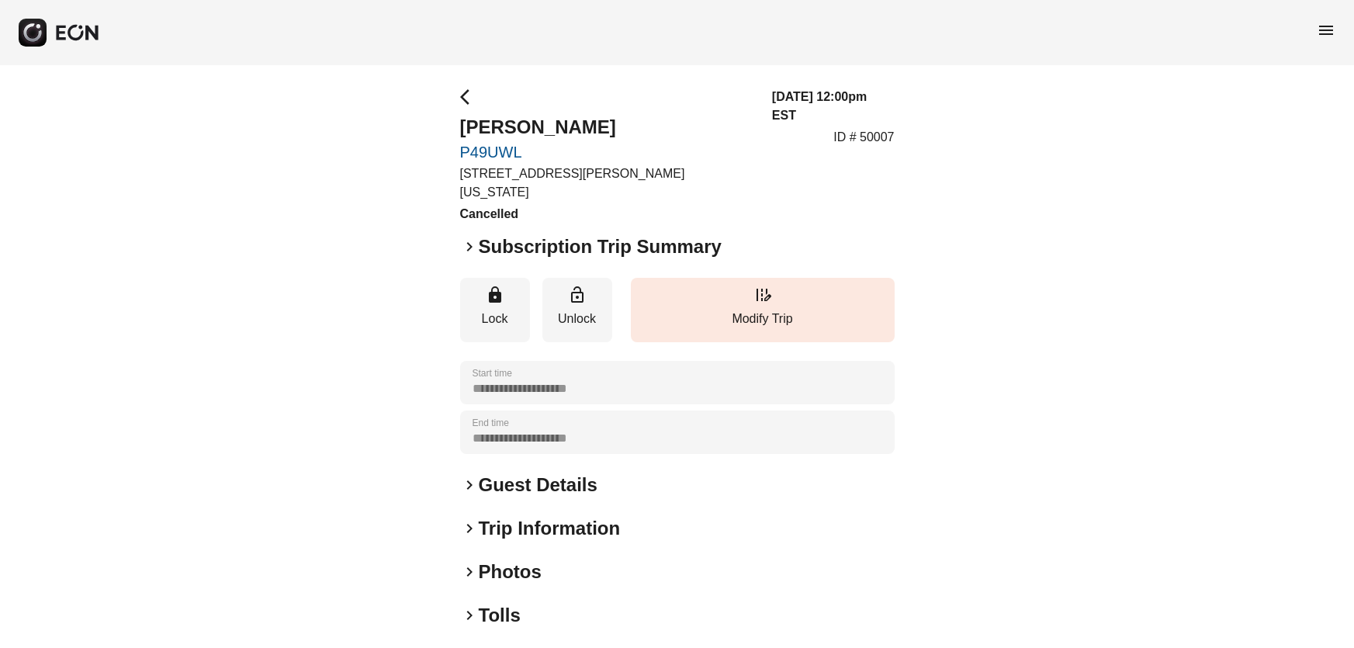  I want to click on p: ID # 50007, so click(863, 137).